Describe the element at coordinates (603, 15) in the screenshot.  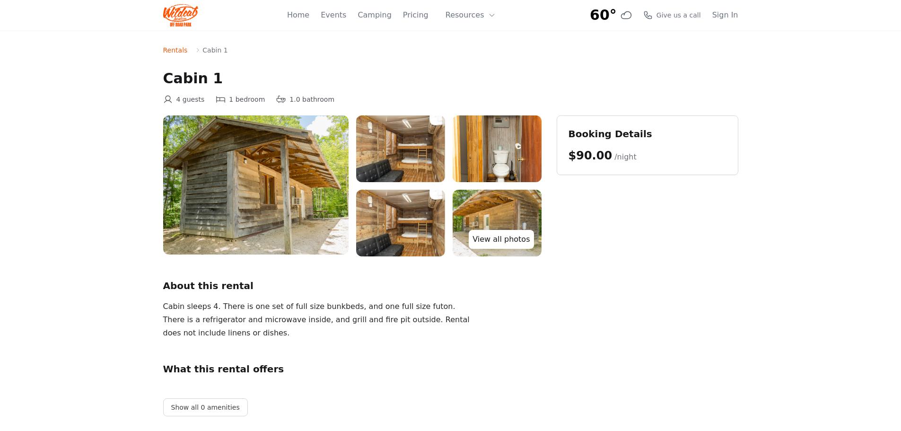
I see `span: 60°` at that location.